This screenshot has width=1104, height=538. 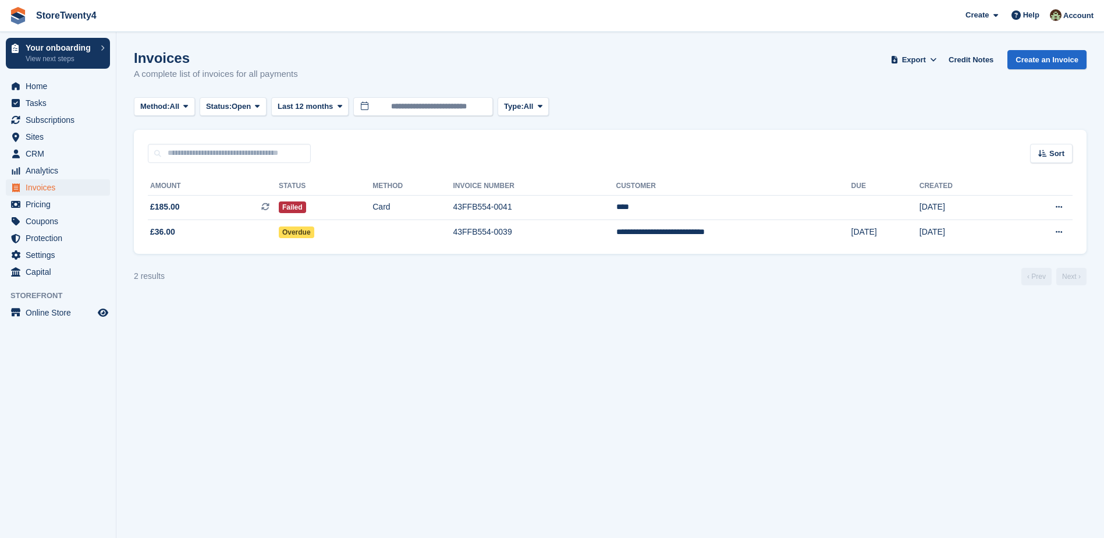 What do you see at coordinates (219, 107) in the screenshot?
I see `span: Status:` at bounding box center [219, 107].